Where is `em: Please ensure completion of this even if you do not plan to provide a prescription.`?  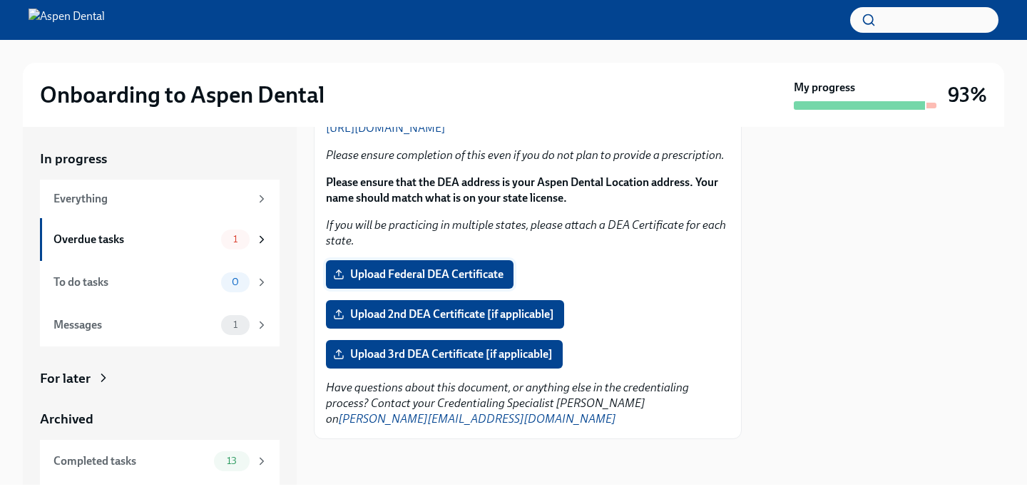
em: Please ensure completion of this even if you do not plan to provide a prescription. is located at coordinates (525, 155).